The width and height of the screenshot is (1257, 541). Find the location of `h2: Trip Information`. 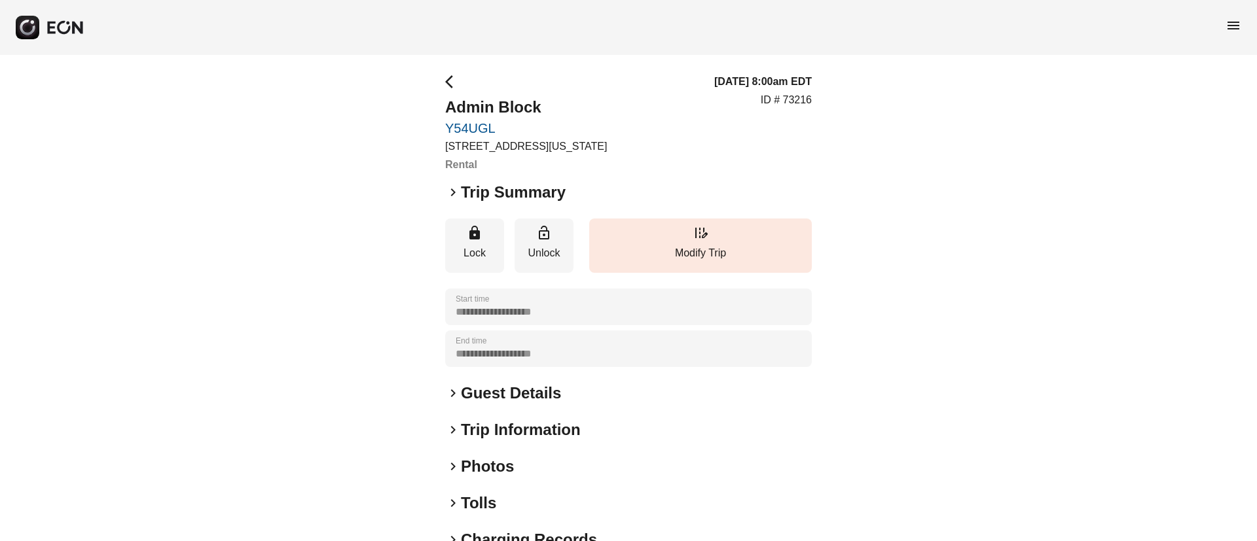

h2: Trip Information is located at coordinates (520, 430).